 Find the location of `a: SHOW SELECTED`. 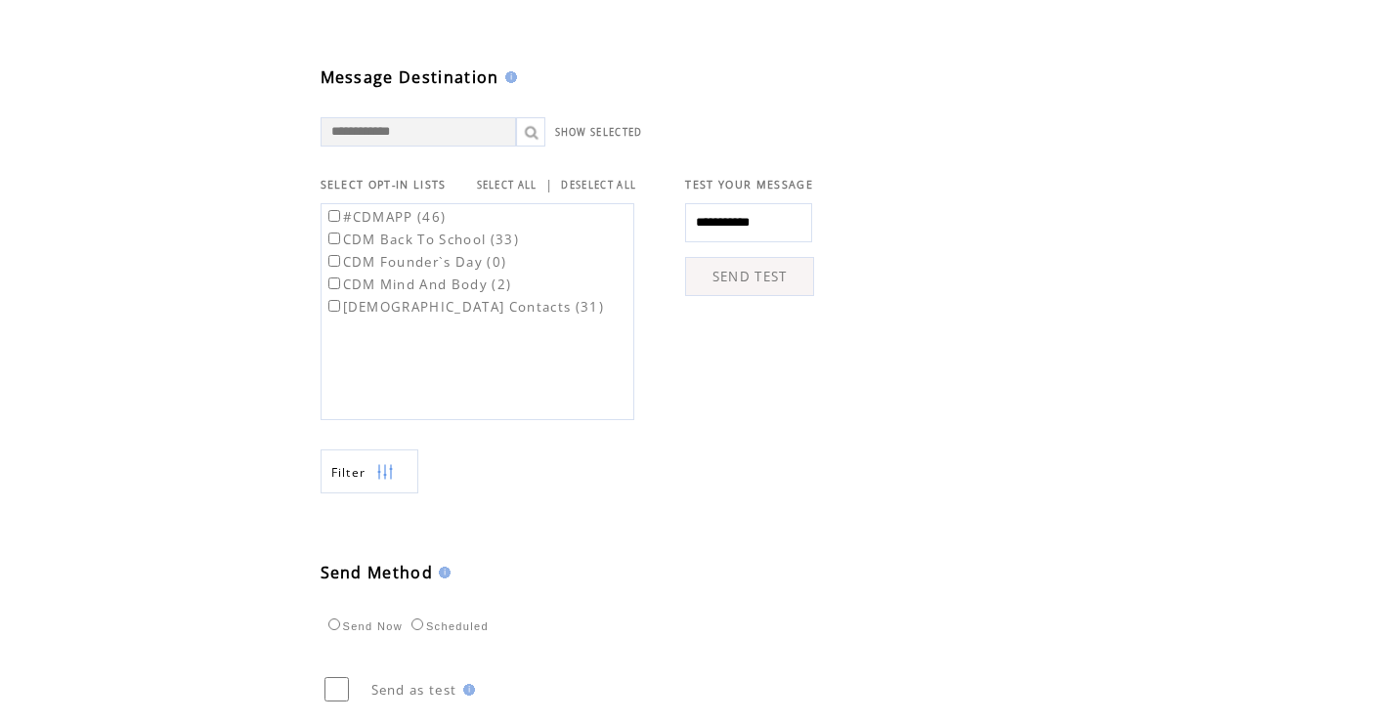

a: SHOW SELECTED is located at coordinates (599, 132).